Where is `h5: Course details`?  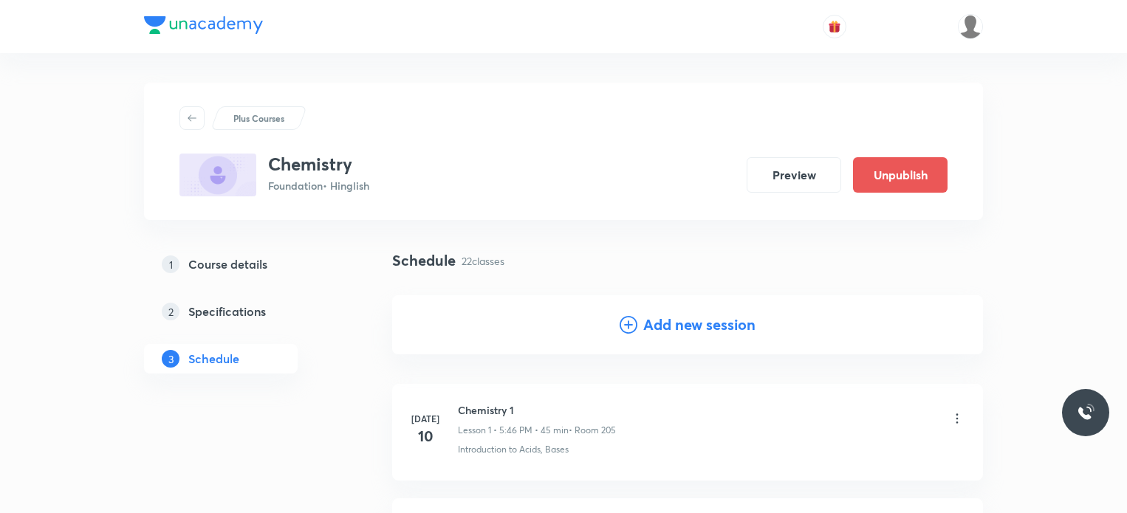
h5: Course details is located at coordinates (228, 264).